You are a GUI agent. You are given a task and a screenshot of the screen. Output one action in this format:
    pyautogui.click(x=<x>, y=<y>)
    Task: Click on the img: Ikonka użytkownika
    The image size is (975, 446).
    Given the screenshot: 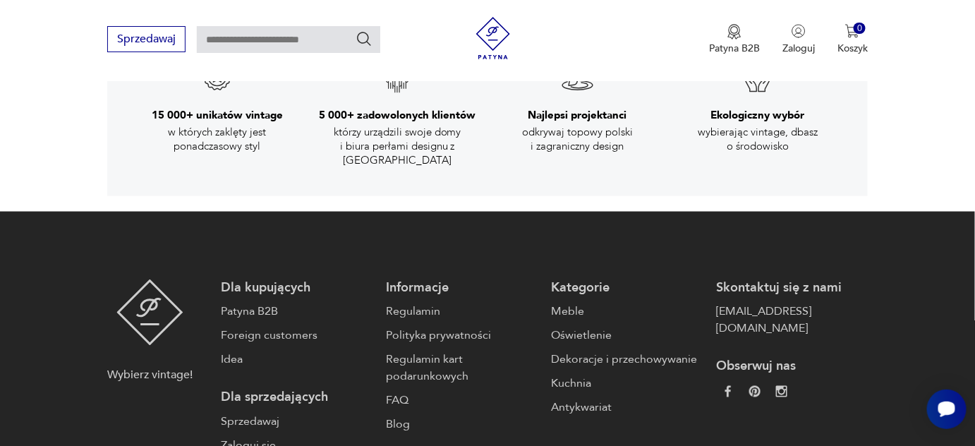 What is the action you would take?
    pyautogui.click(x=799, y=31)
    